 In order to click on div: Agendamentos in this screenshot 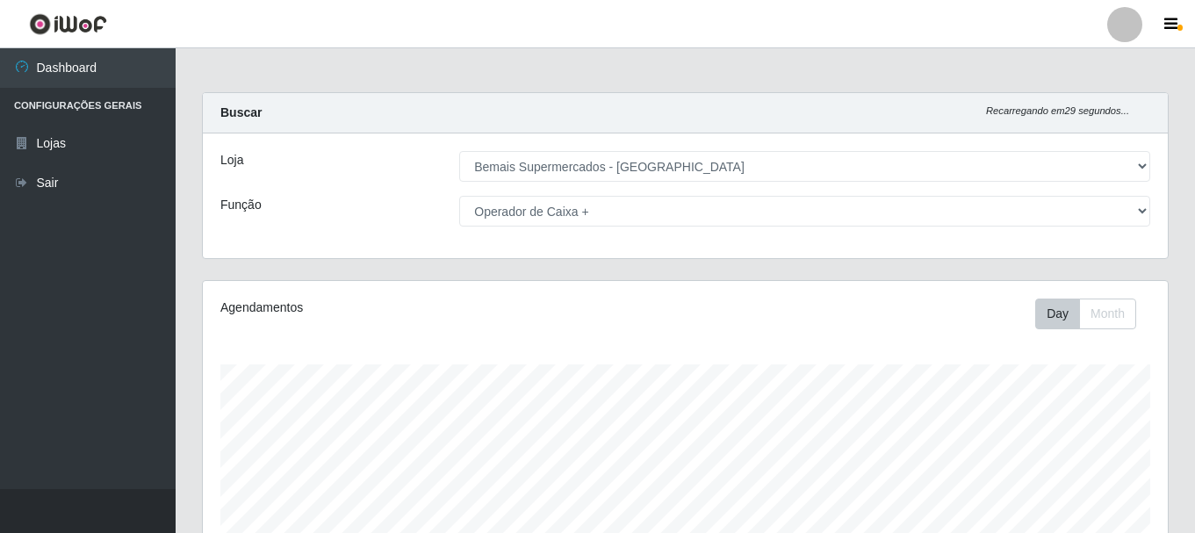, I will do `click(407, 307)`.